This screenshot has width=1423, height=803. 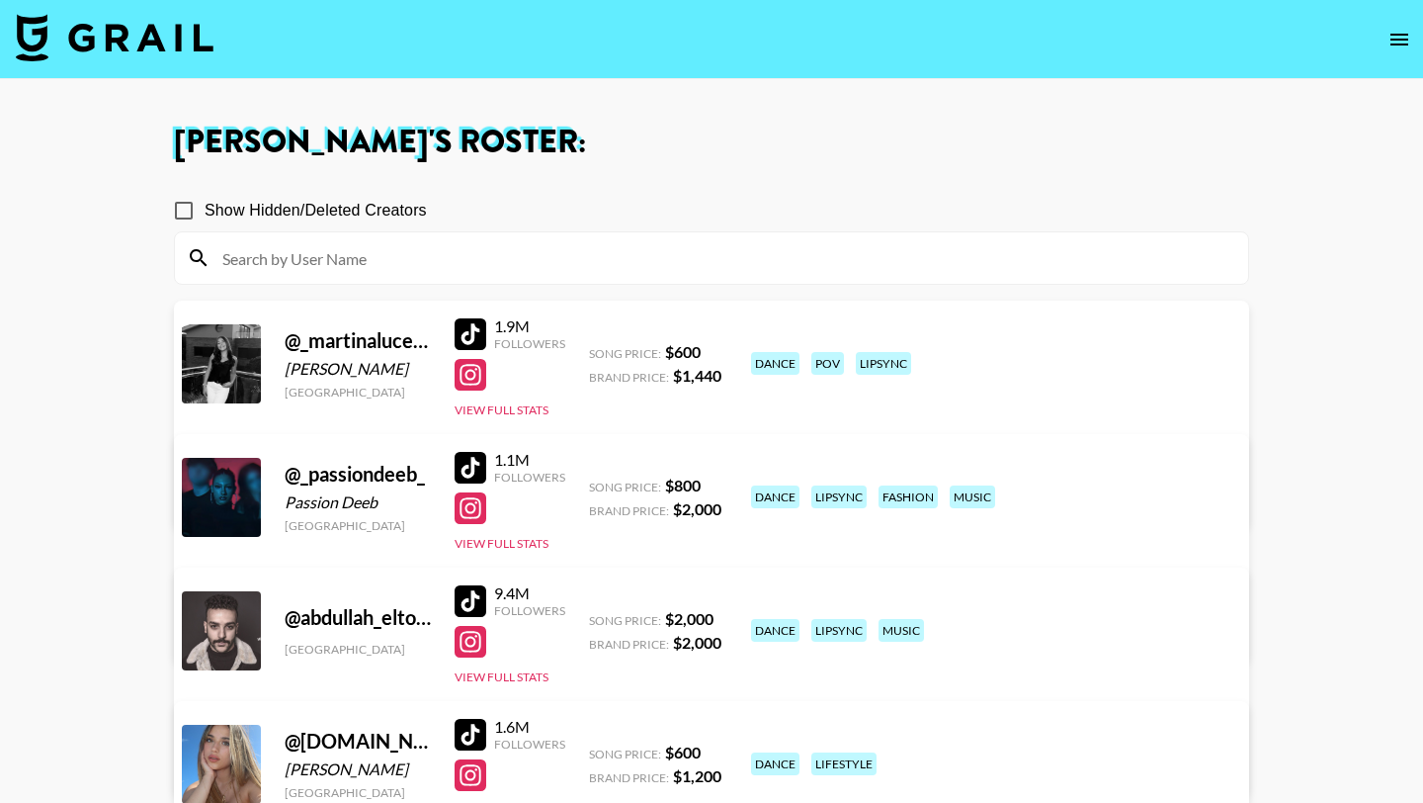 What do you see at coordinates (697, 375) in the screenshot?
I see `strong: $ 1,440` at bounding box center [697, 375].